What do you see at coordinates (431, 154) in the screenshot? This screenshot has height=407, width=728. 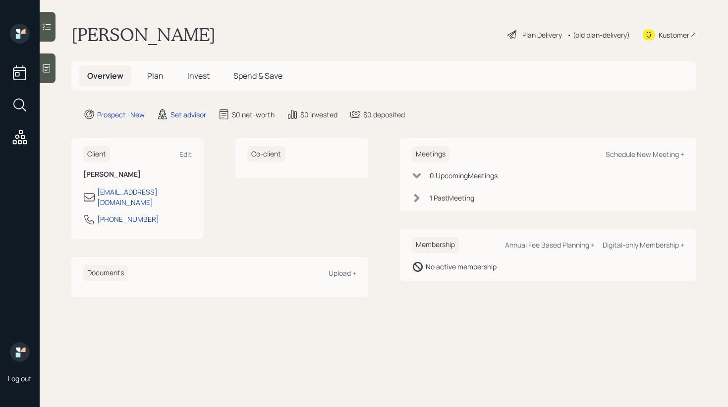 I see `h6: Meetings` at bounding box center [431, 154].